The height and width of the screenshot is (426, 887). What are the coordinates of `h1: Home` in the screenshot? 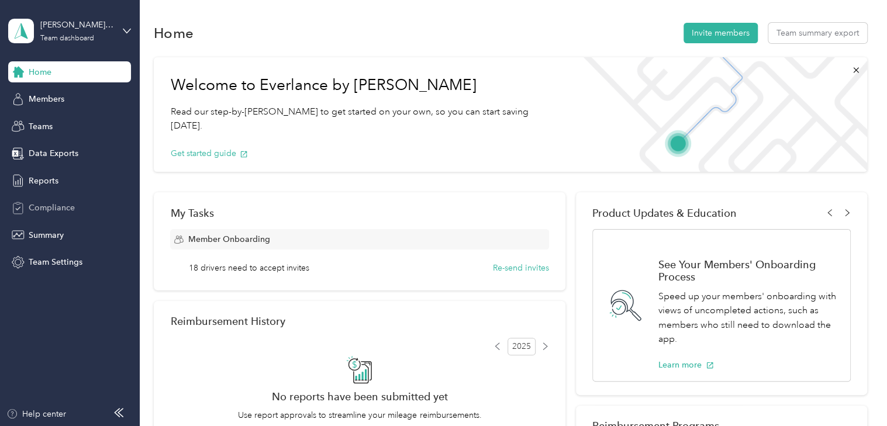 It's located at (173, 33).